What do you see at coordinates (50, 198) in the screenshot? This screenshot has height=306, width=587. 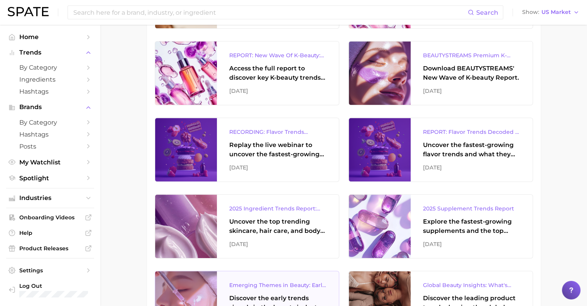 I see `span: Industries` at bounding box center [50, 198].